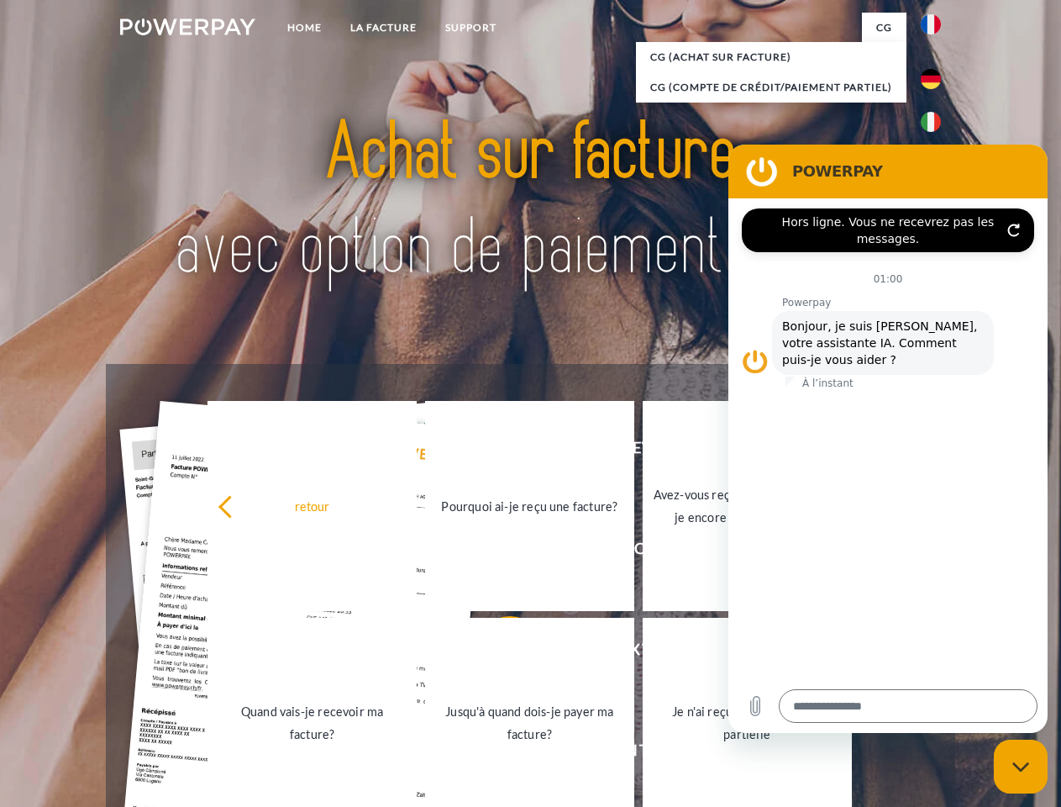  Describe the element at coordinates (747, 723) in the screenshot. I see `div: Je n'ai reçu qu'une livraison partielle` at that location.